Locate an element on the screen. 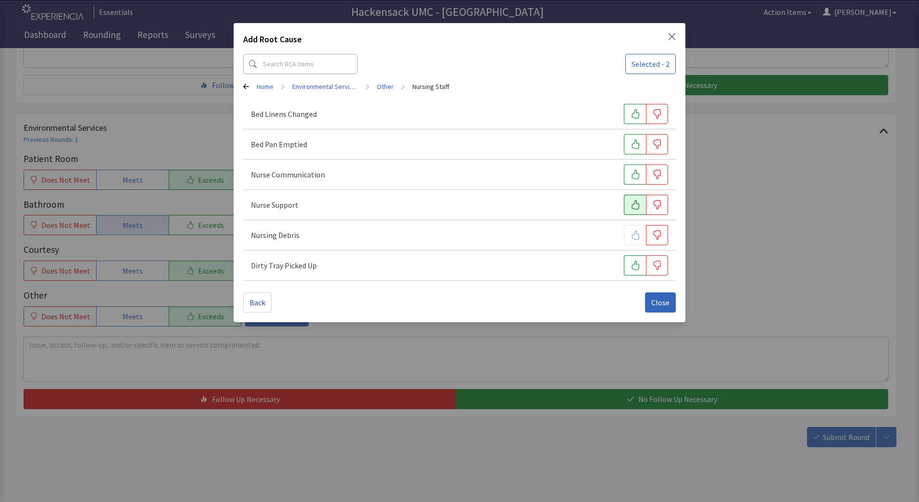 The image size is (919, 502). a: Other is located at coordinates (385, 86).